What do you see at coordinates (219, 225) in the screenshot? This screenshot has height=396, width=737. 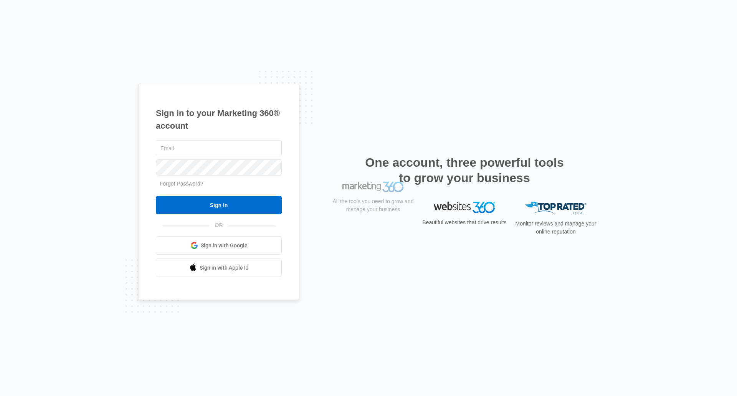 I see `span: OR` at bounding box center [219, 225].